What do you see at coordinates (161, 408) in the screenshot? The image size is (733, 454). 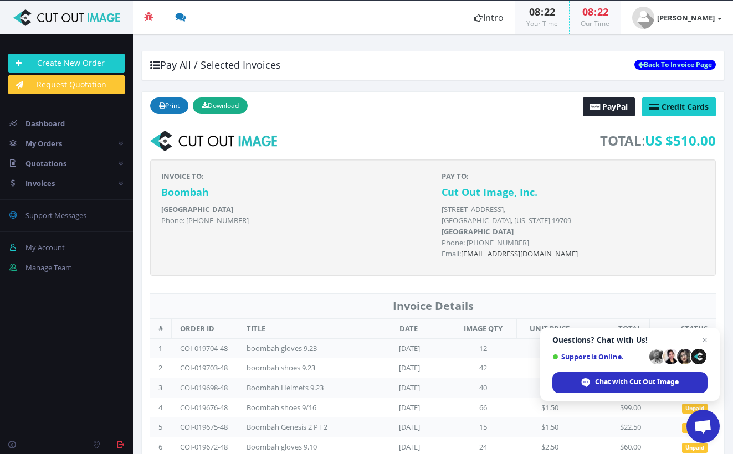 I see `td: 4` at bounding box center [161, 408].